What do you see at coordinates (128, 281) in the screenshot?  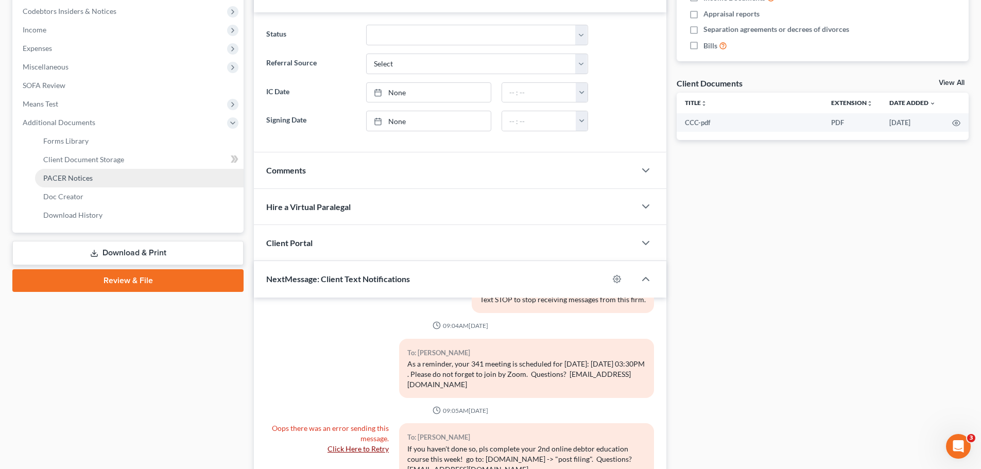 I see `a: Review & File` at bounding box center [128, 281].